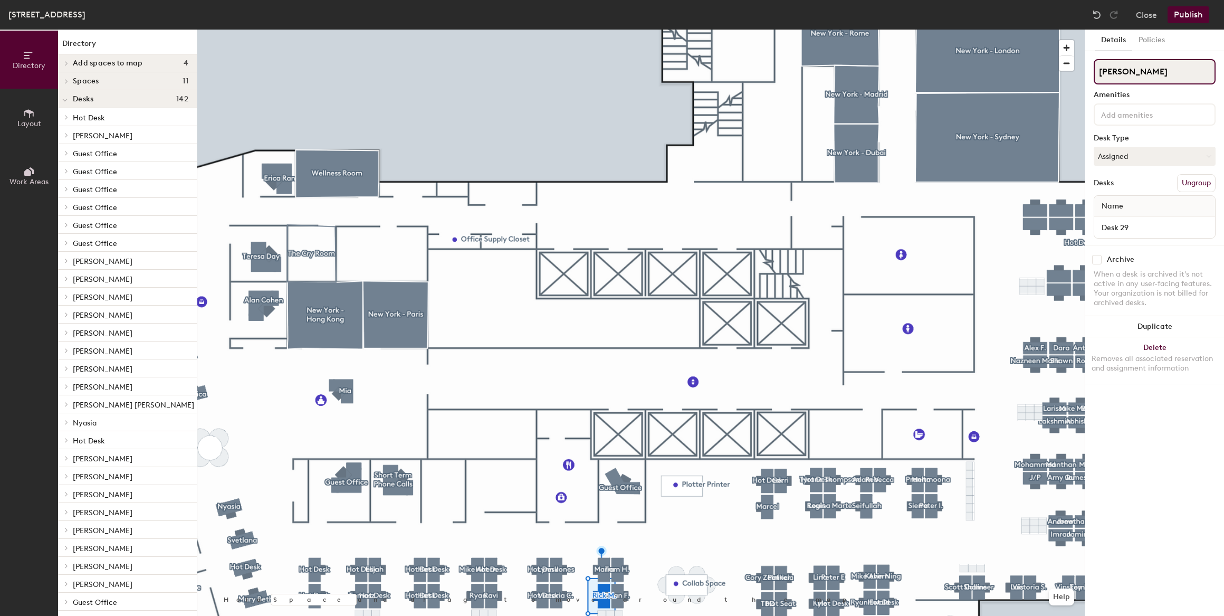  What do you see at coordinates (83, 99) in the screenshot?
I see `span: Desks` at bounding box center [83, 99].